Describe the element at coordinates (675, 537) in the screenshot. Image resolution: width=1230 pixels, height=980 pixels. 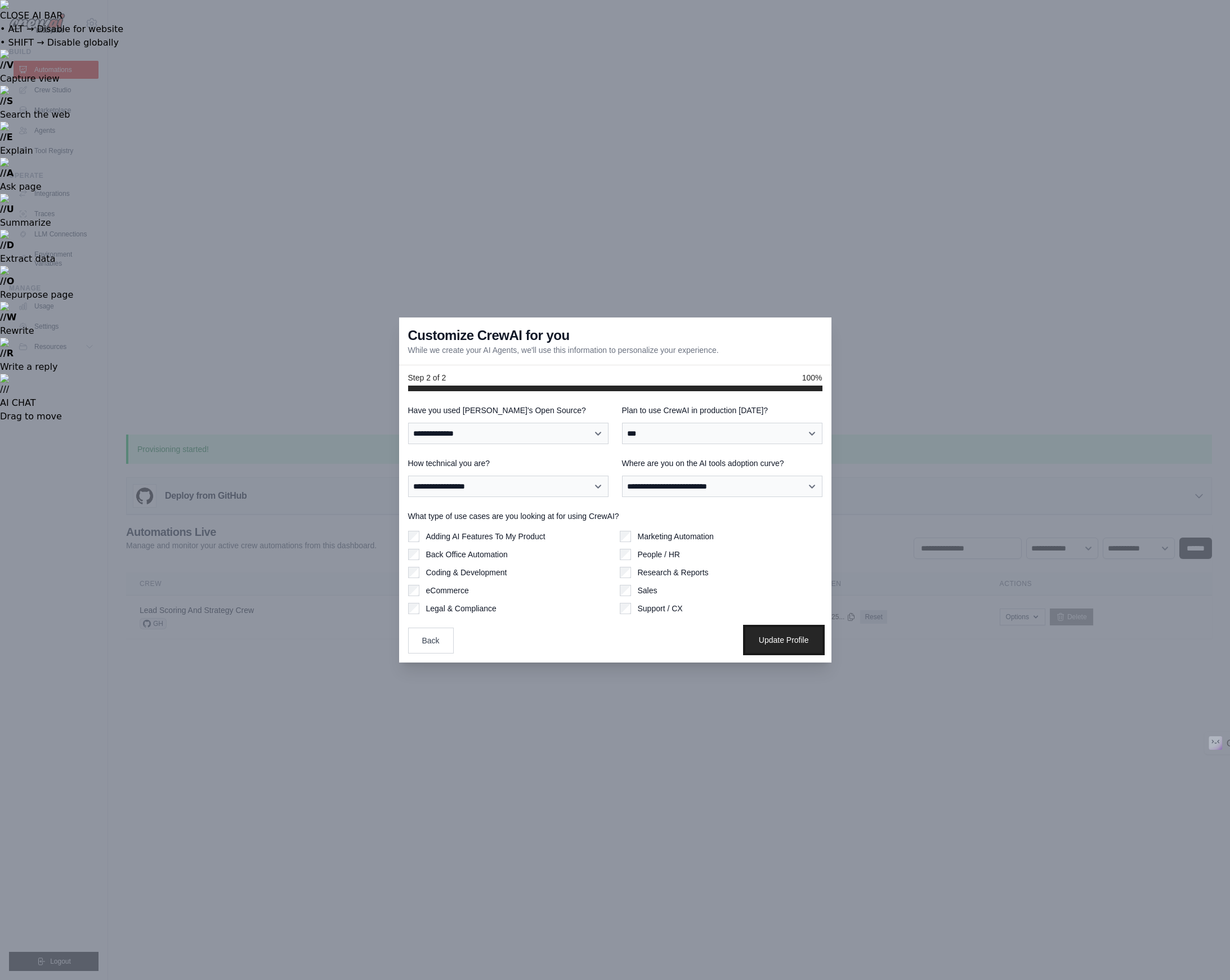
I see `label: Marketing Automation` at that location.